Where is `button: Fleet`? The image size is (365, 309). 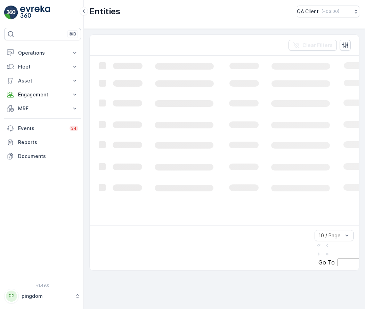 button: Fleet is located at coordinates (42, 67).